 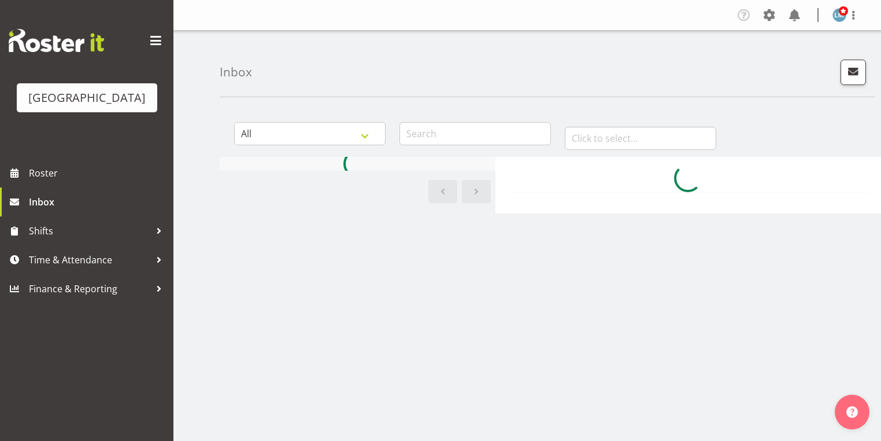 I want to click on a: Previous page, so click(x=443, y=191).